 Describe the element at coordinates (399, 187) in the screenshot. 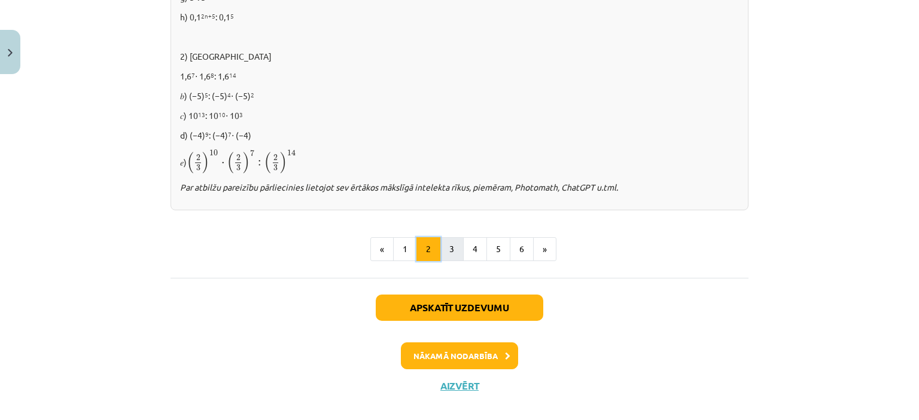

I see `i: Par atbilžu pareizību pārliecinies lietojot sev ērtākos mākslīgā intelekta rīkus, piemēram, Photo...` at that location.